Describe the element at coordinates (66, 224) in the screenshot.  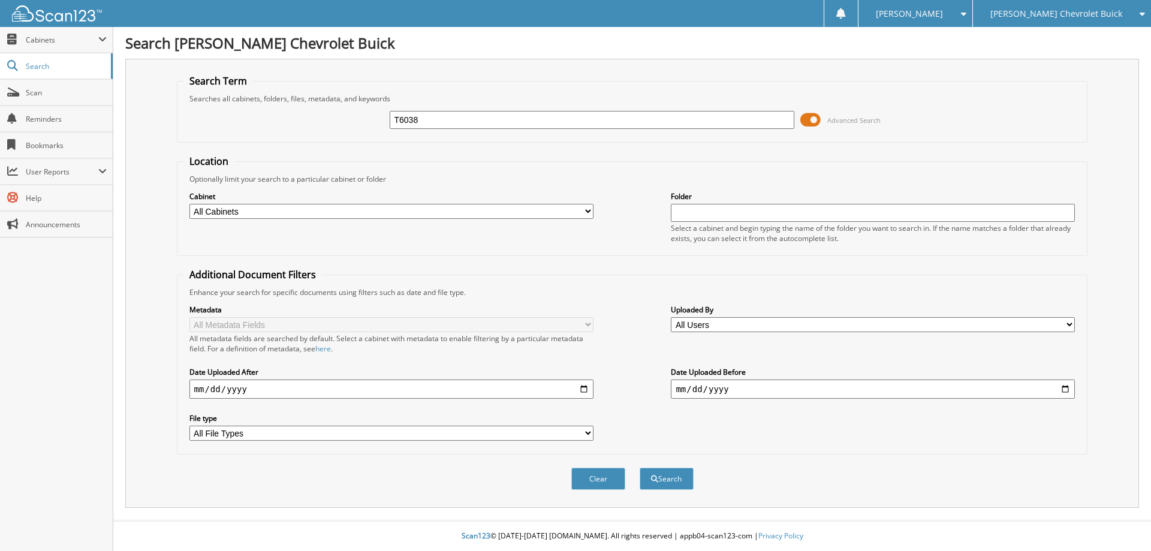
I see `span: Announcements` at that location.